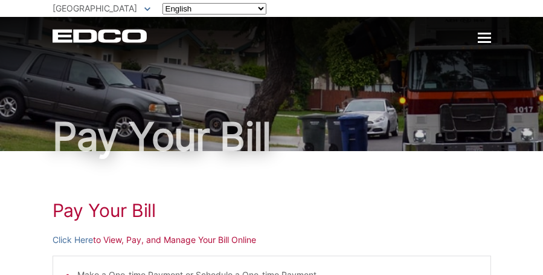 This screenshot has height=275, width=543. What do you see at coordinates (214, 8) in the screenshot?
I see `select: Select a language` at bounding box center [214, 8].